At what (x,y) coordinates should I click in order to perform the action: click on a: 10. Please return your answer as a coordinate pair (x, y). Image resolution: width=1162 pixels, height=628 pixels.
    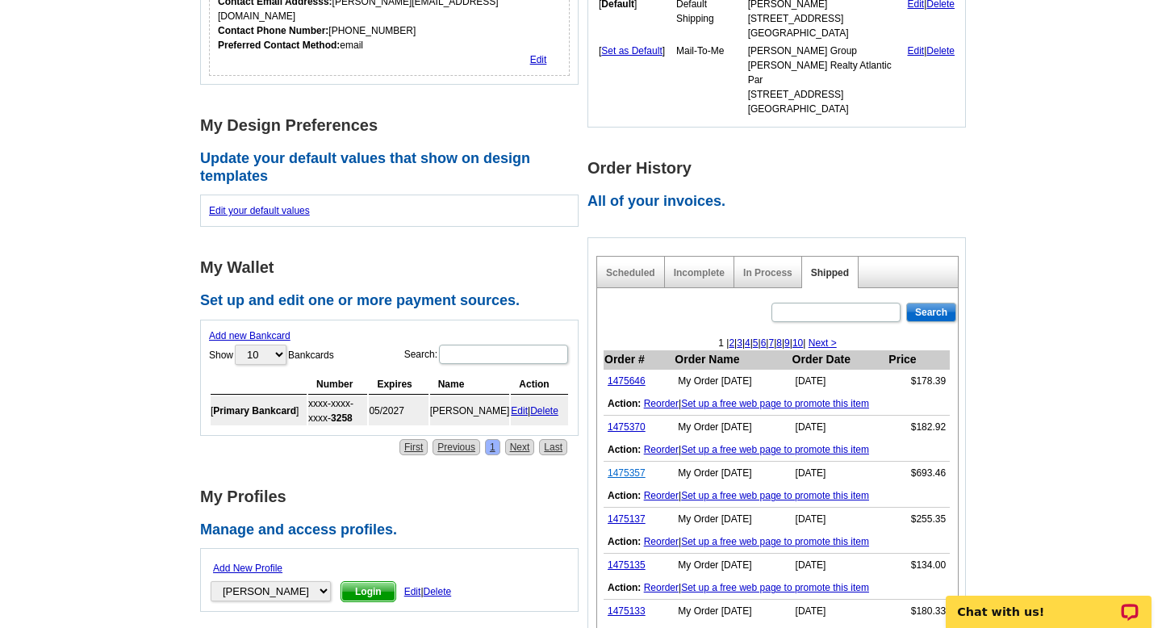
    Looking at the image, I should click on (797, 343).